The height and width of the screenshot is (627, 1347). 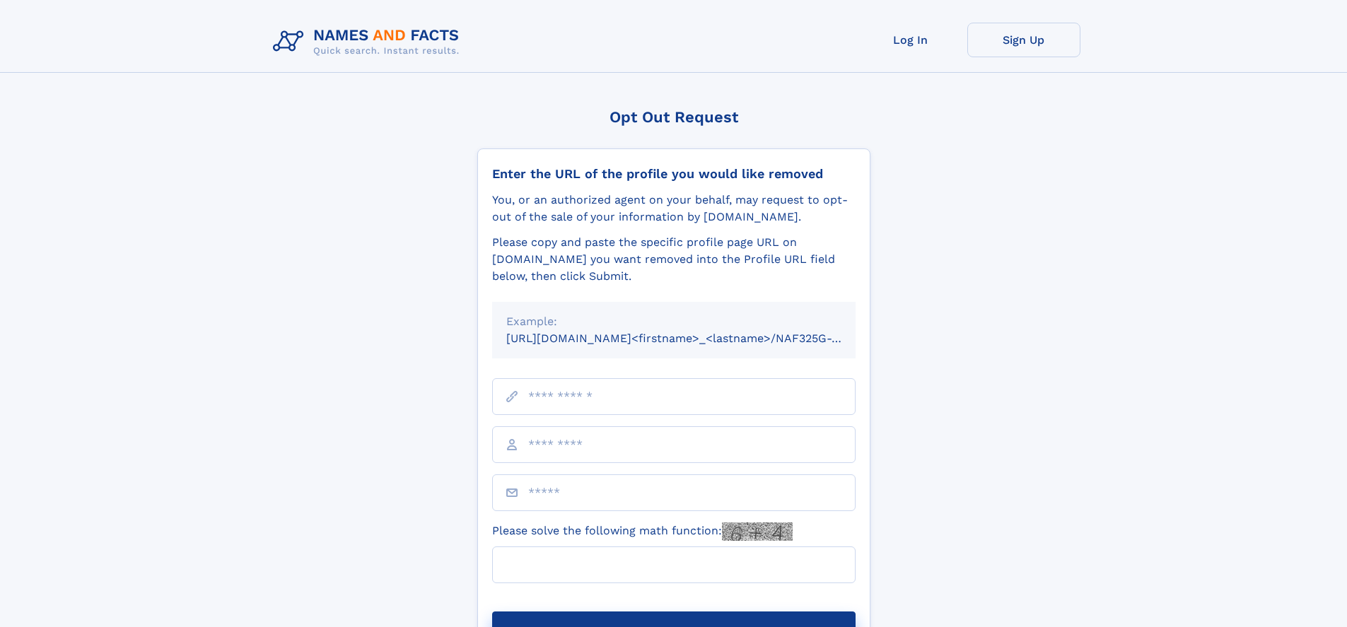 I want to click on img: Logo Names and Facts, so click(x=369, y=42).